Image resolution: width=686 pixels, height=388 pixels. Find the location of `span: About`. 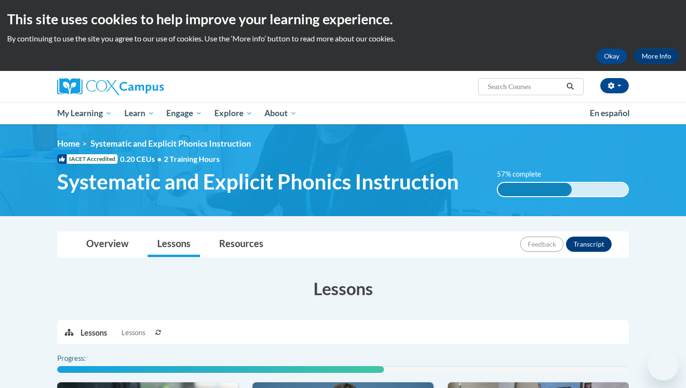

span: About is located at coordinates (281, 113).